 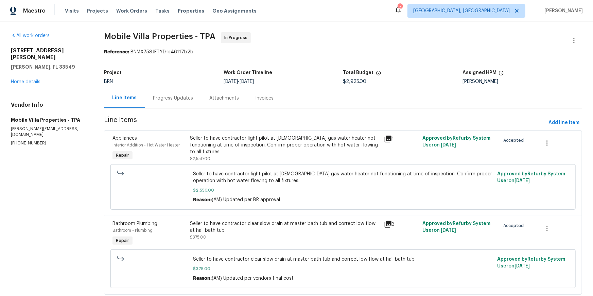 I want to click on button: Add line item, so click(x=564, y=123).